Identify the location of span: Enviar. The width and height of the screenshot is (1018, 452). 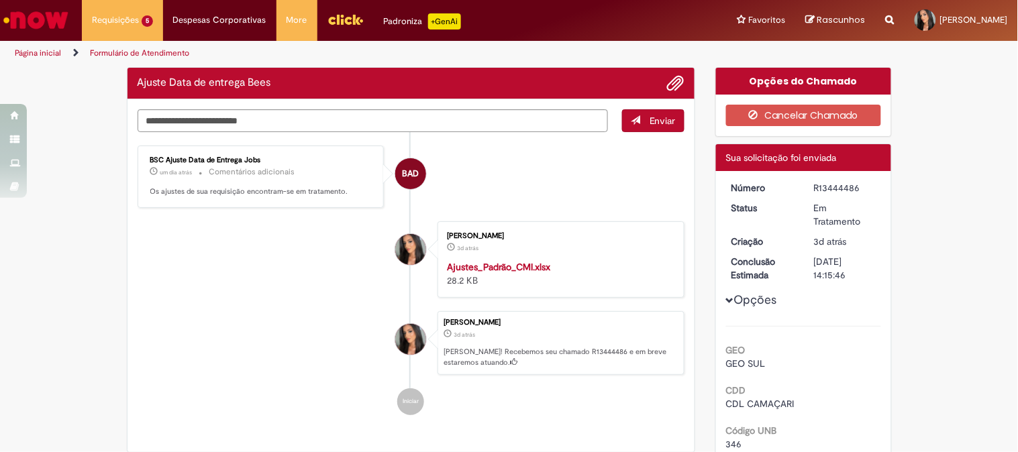
(662, 121).